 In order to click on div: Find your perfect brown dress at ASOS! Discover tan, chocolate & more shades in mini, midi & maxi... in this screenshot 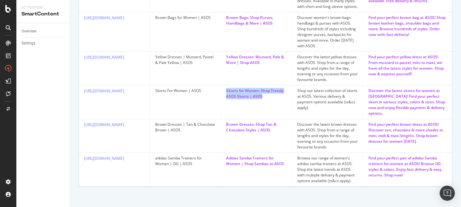, I will do `click(408, 133)`.